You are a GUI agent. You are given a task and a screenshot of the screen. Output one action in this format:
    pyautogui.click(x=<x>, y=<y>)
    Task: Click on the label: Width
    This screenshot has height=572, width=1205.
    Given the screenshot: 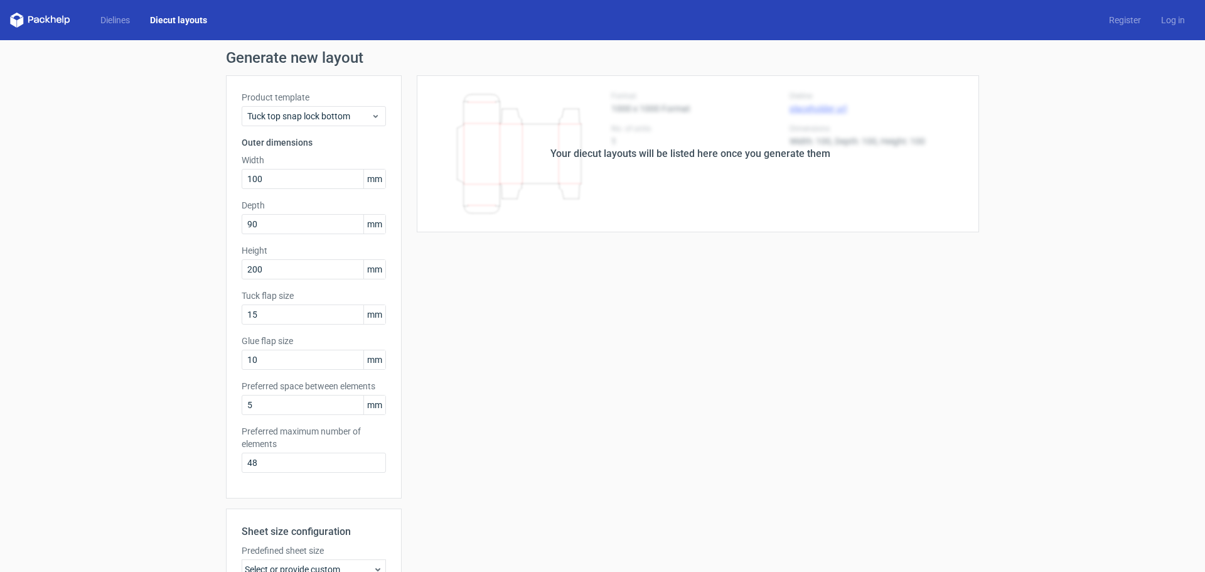 What is the action you would take?
    pyautogui.click(x=314, y=160)
    